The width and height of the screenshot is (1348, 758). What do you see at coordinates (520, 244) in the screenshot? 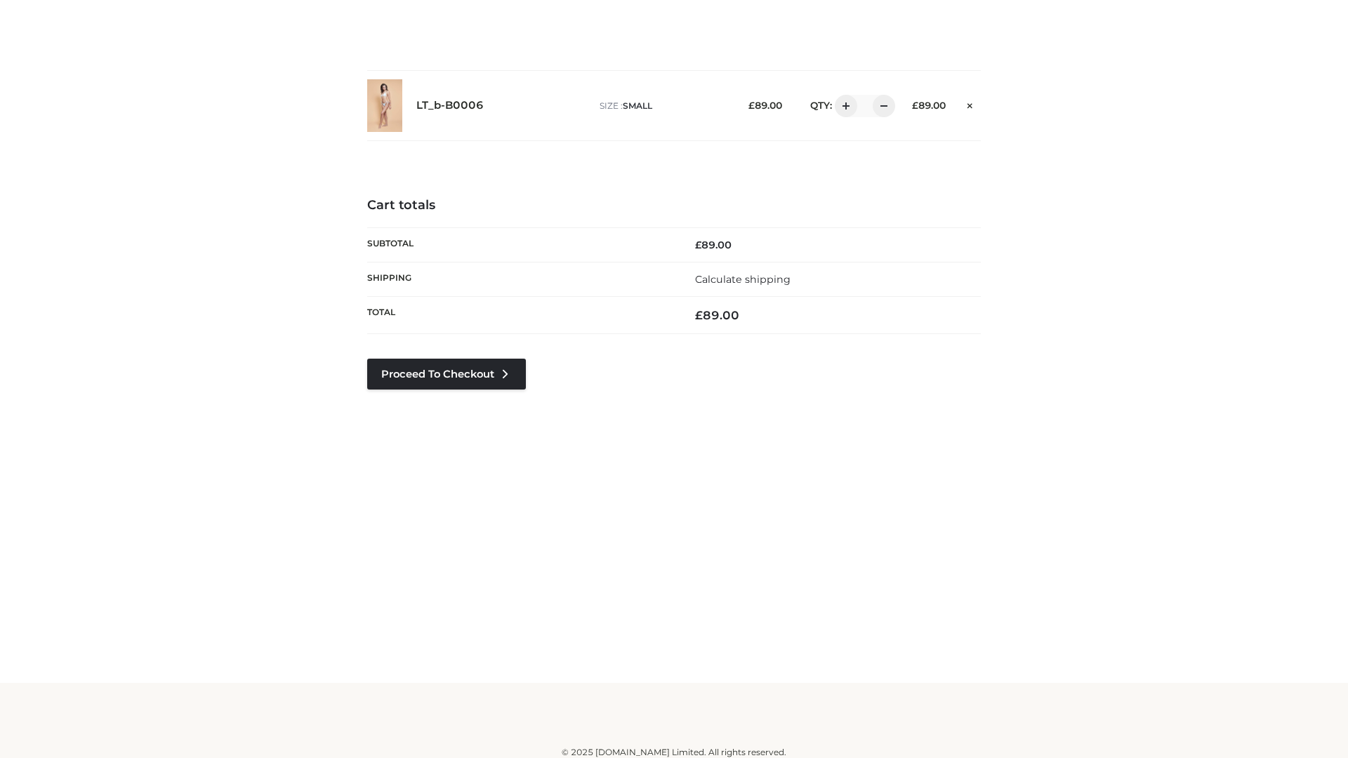
I see `th: Subtotal` at bounding box center [520, 244].